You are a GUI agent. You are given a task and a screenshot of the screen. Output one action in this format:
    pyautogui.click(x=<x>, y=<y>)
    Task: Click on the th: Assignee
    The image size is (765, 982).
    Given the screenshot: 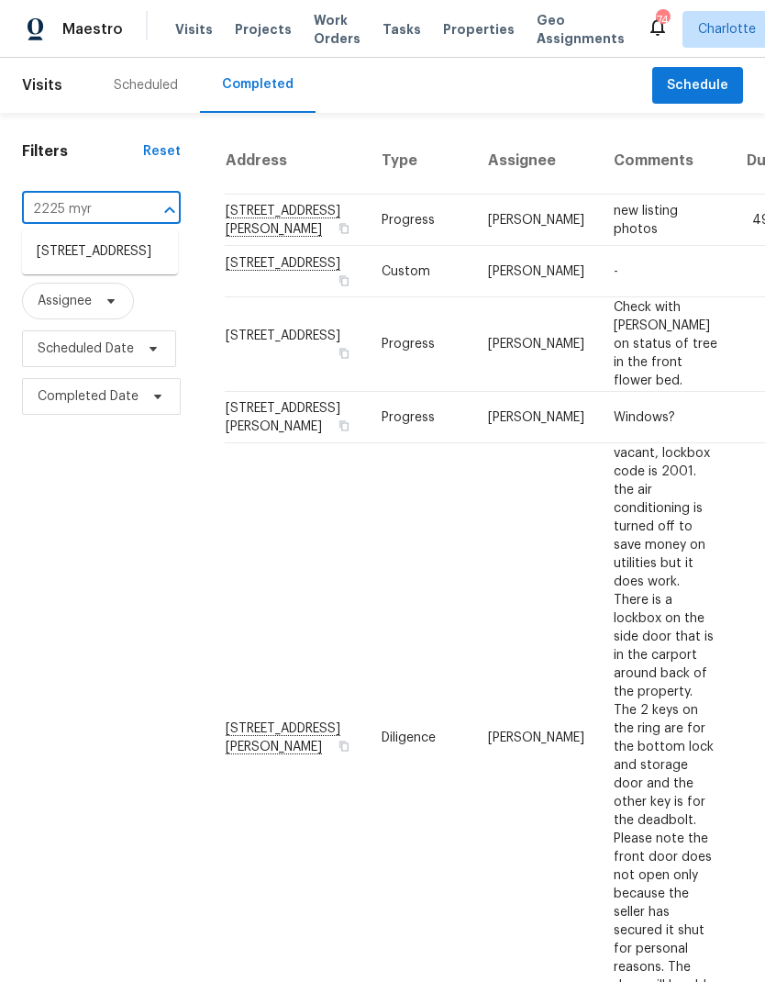 What is the action you would take?
    pyautogui.click(x=536, y=161)
    